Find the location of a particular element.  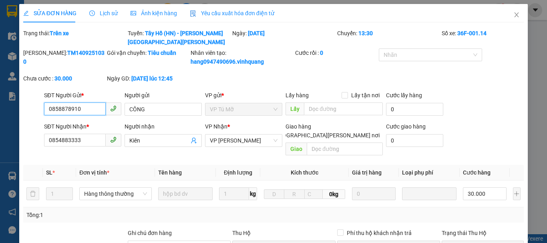

input: 0 is located at coordinates (373, 194).